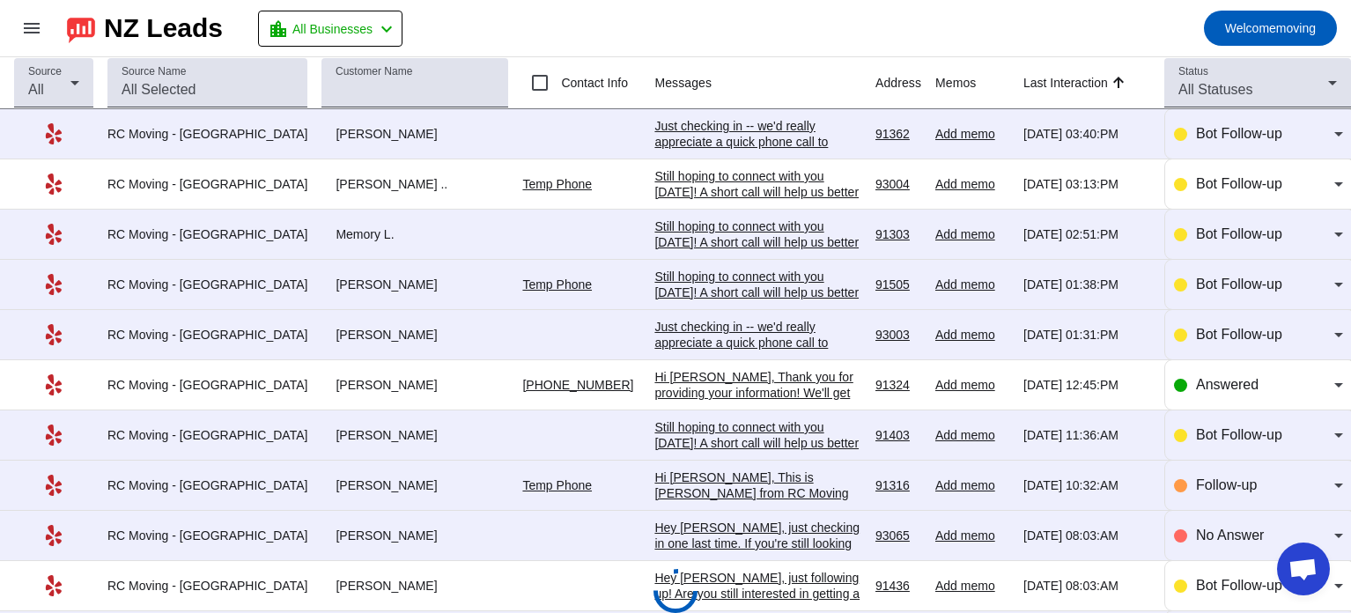 The image size is (1351, 613). What do you see at coordinates (332, 29) in the screenshot?
I see `span: All Businesses` at bounding box center [332, 29].